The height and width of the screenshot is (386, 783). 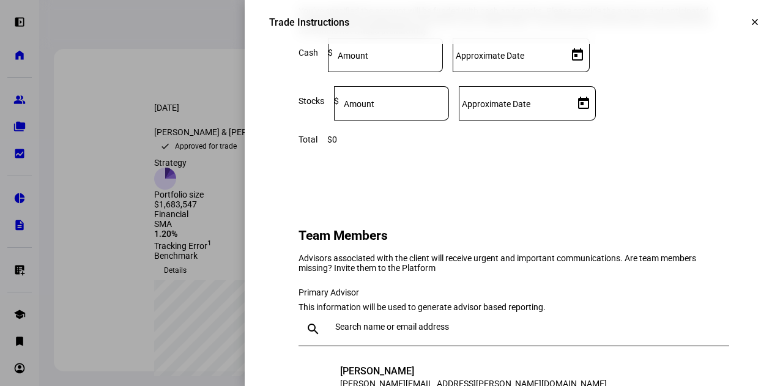 I want to click on div: Total, so click(x=308, y=139).